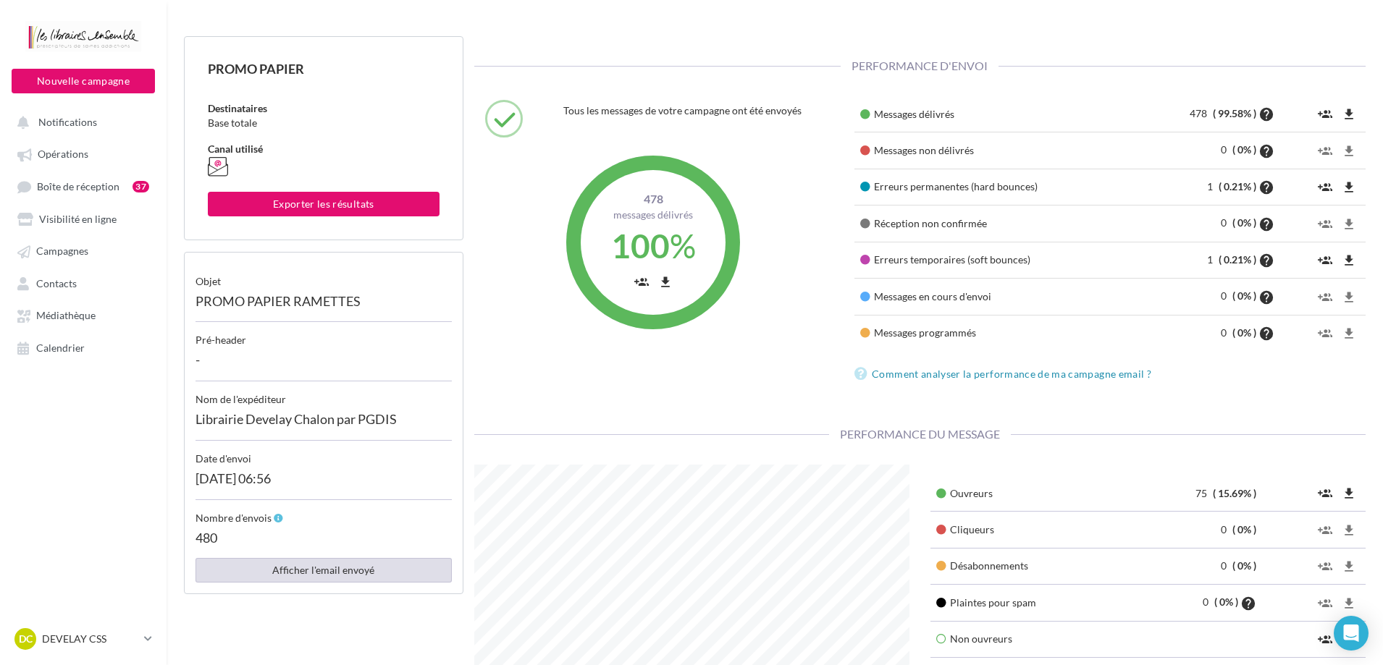 The width and height of the screenshot is (1383, 665). What do you see at coordinates (995, 224) in the screenshot?
I see `td: Réception non confirmée` at bounding box center [995, 224].